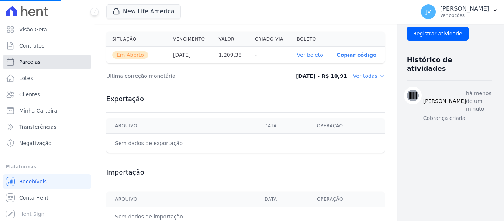 Image resolution: width=504 pixels, height=221 pixels. Describe the element at coordinates (465, 16) in the screenshot. I see `p: Ver opções` at that location.